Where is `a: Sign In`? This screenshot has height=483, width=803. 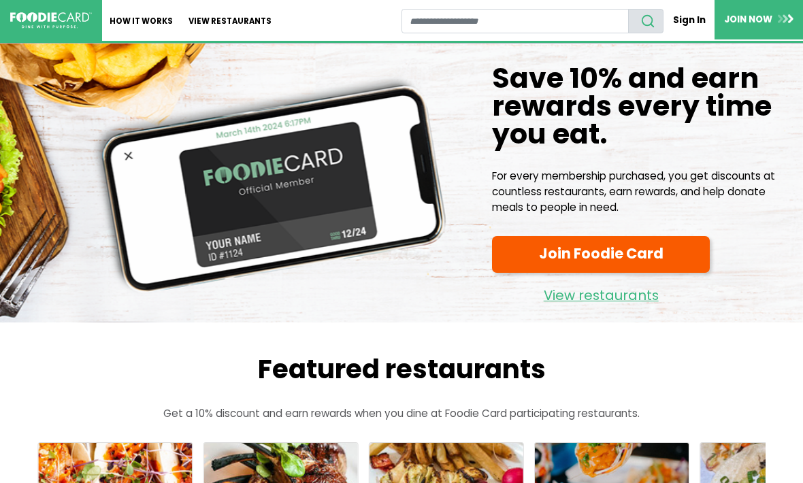 a: Sign In is located at coordinates (688, 20).